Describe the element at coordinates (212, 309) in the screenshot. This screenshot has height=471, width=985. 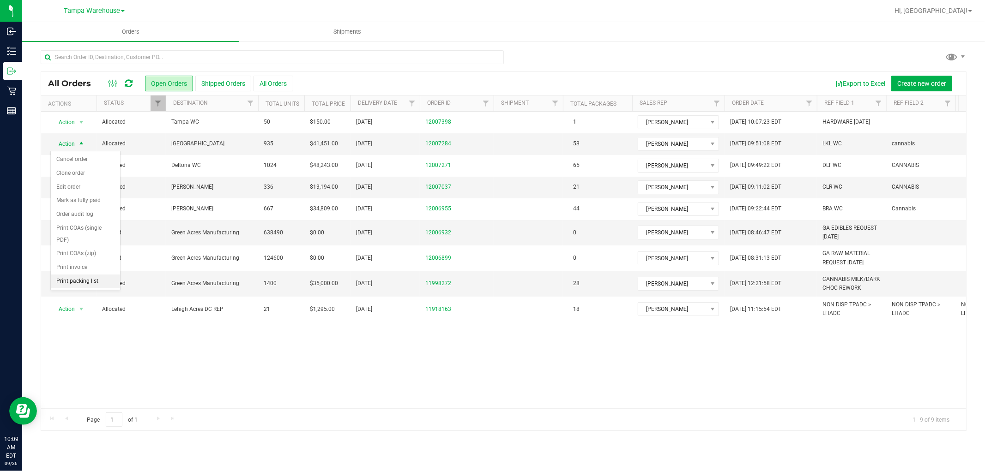
I see `span: Lehigh Acres DC REP` at that location.